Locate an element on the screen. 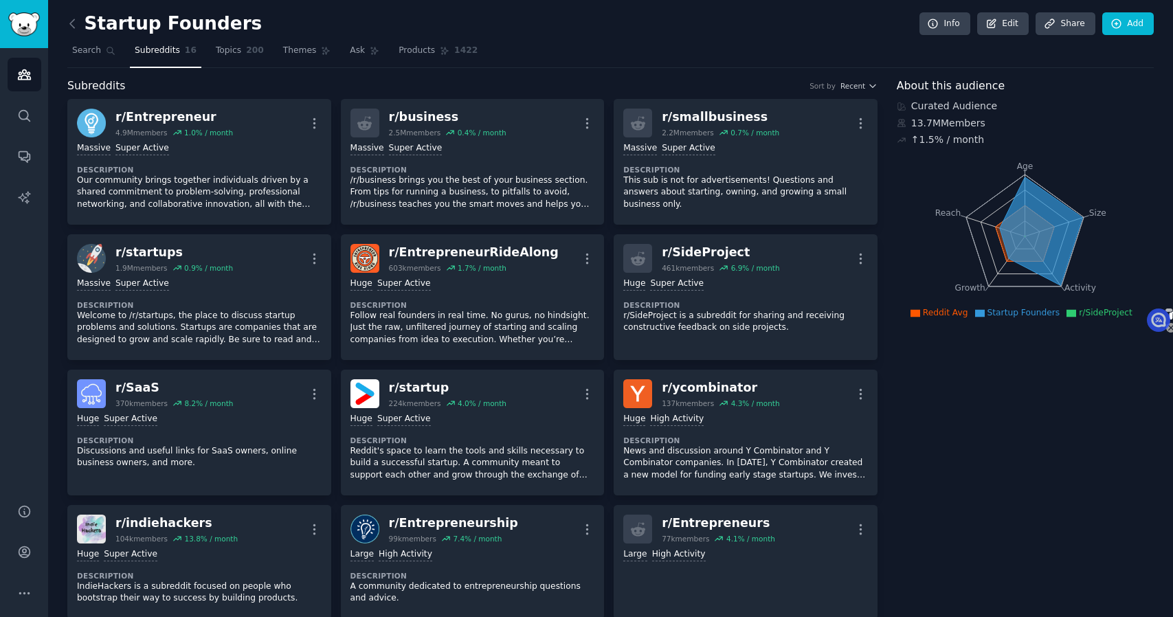 Image resolution: width=1173 pixels, height=617 pixels. span: r/SideProject is located at coordinates (1105, 313).